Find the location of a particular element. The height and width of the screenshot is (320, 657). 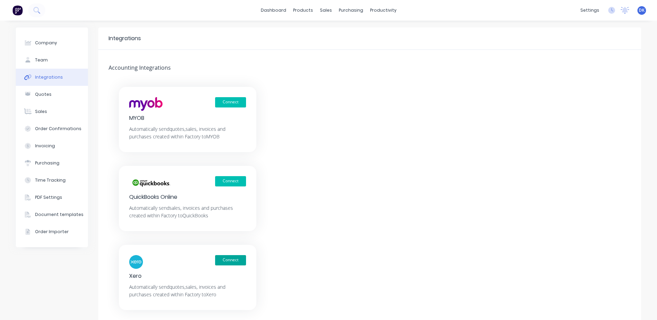

div: Automatically send sales, invoices and purchases created within Factory to QuickBooks is located at coordinates (188, 212).